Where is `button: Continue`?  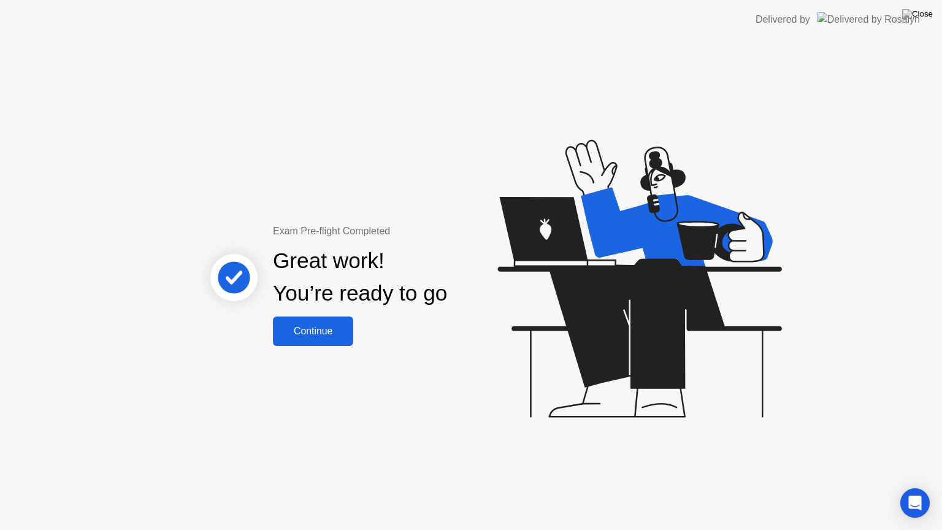
button: Continue is located at coordinates (313, 331).